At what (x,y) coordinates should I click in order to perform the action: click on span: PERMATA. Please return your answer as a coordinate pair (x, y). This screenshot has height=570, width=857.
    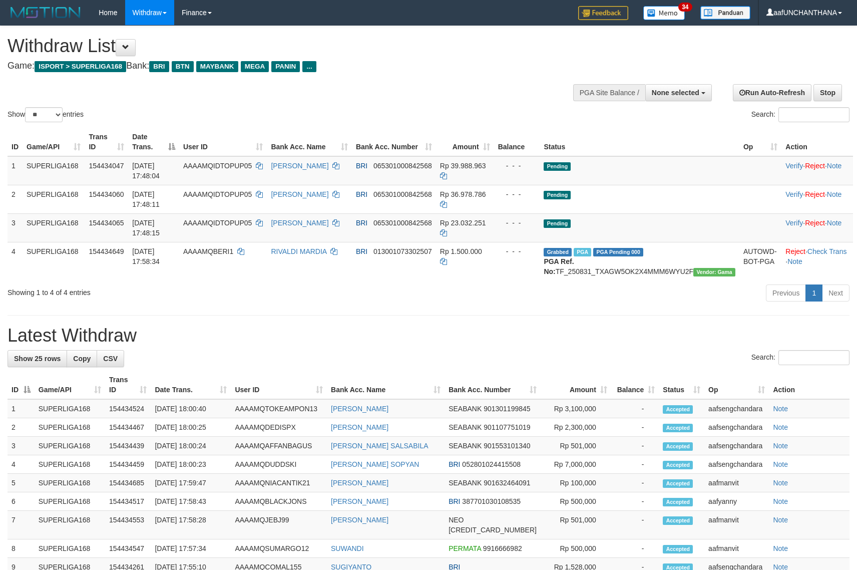
    Looking at the image, I should click on (465, 548).